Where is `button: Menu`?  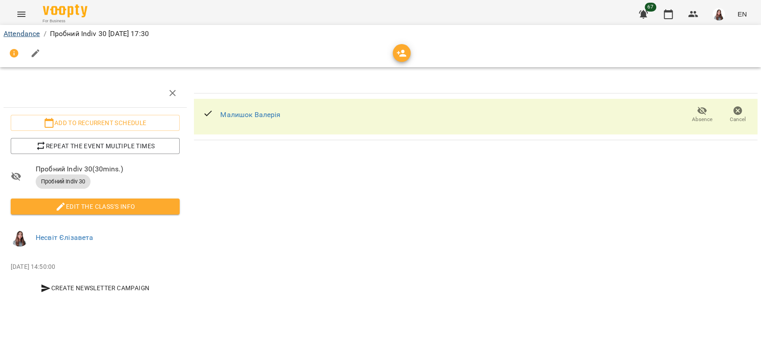
button: Menu is located at coordinates (21, 14).